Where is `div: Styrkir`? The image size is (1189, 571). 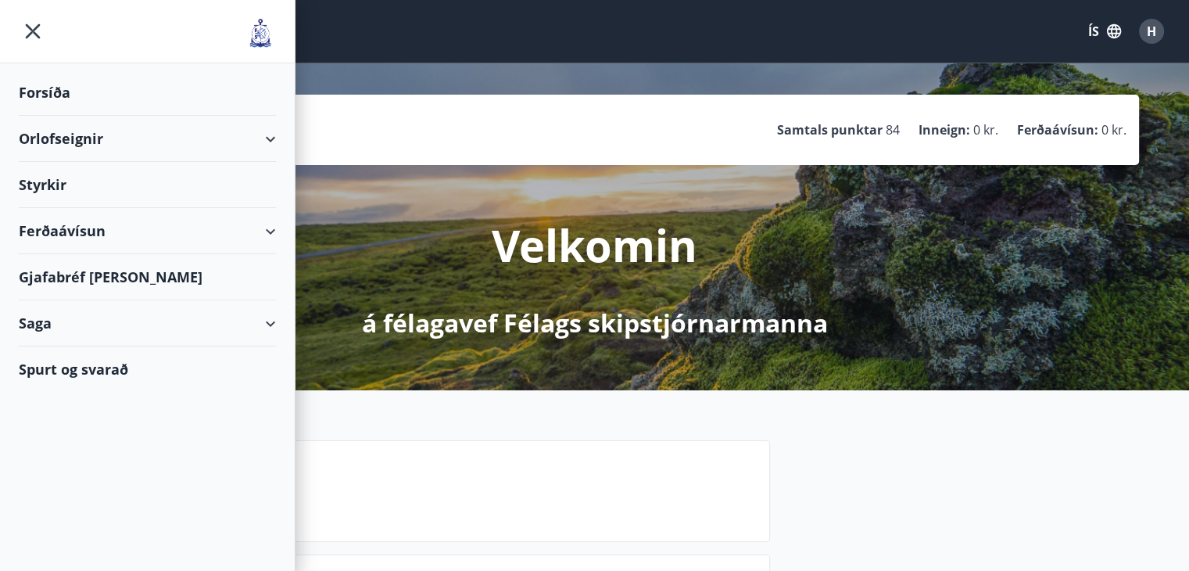 div: Styrkir is located at coordinates (147, 184).